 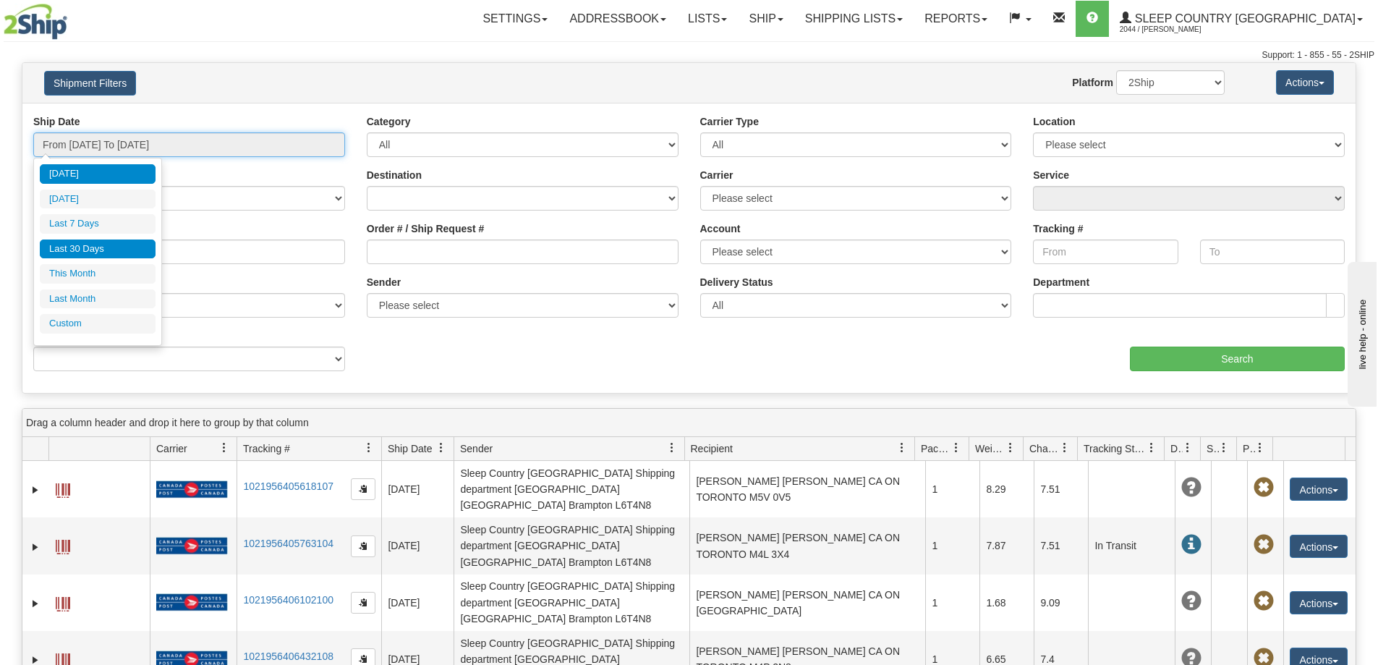 I want to click on span: Tracking #, so click(x=266, y=448).